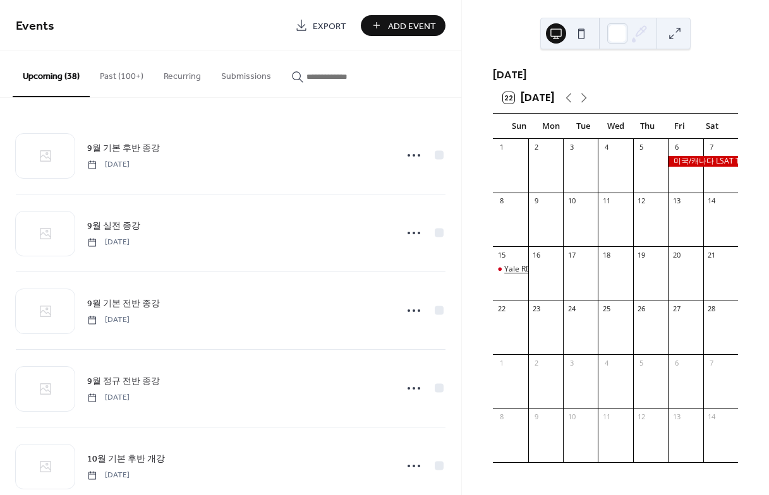  I want to click on div: 26, so click(641, 309).